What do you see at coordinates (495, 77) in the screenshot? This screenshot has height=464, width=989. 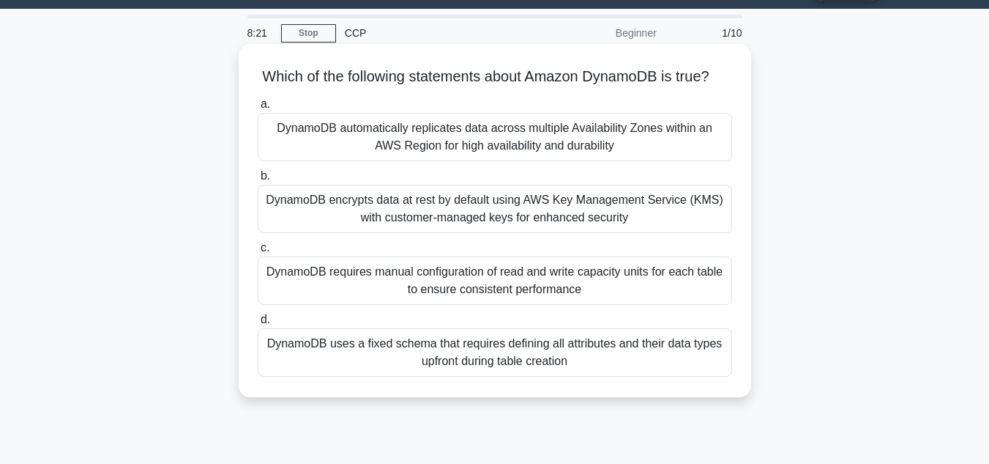 I see `h5: Which of the following statements about Amazon DynamoDB is true?` at bounding box center [495, 77].